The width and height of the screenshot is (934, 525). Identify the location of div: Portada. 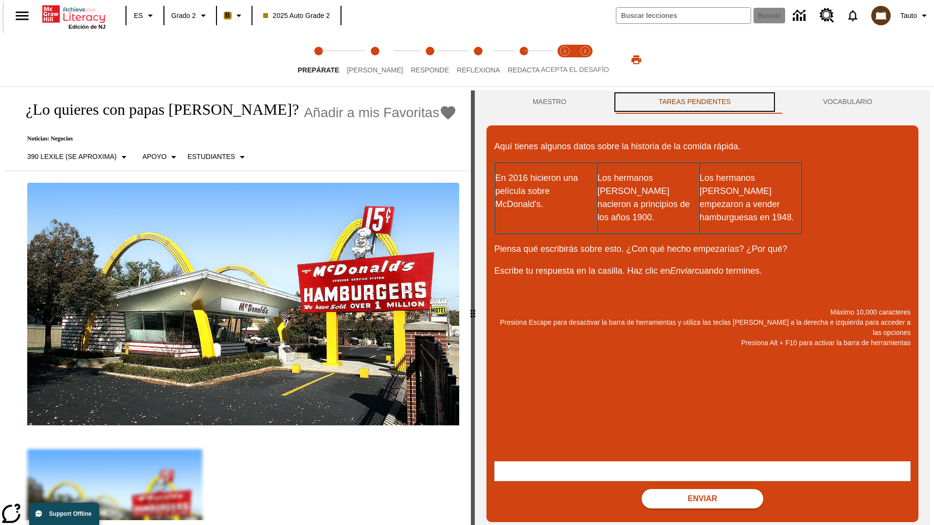
(74, 17).